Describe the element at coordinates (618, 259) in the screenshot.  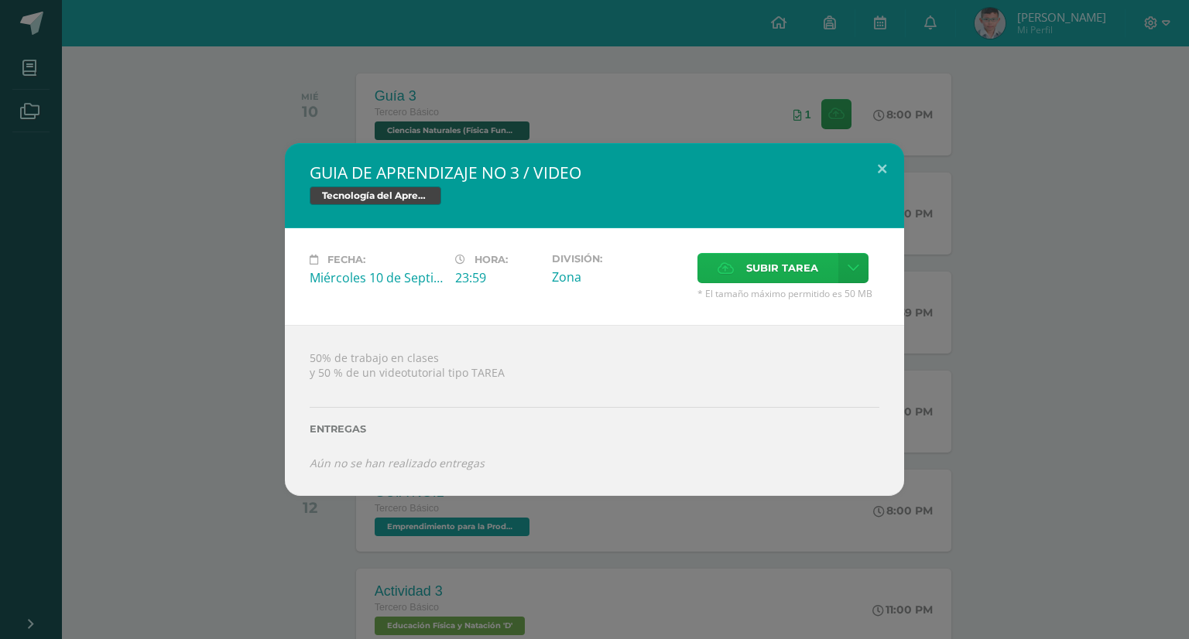
I see `label: División:` at that location.